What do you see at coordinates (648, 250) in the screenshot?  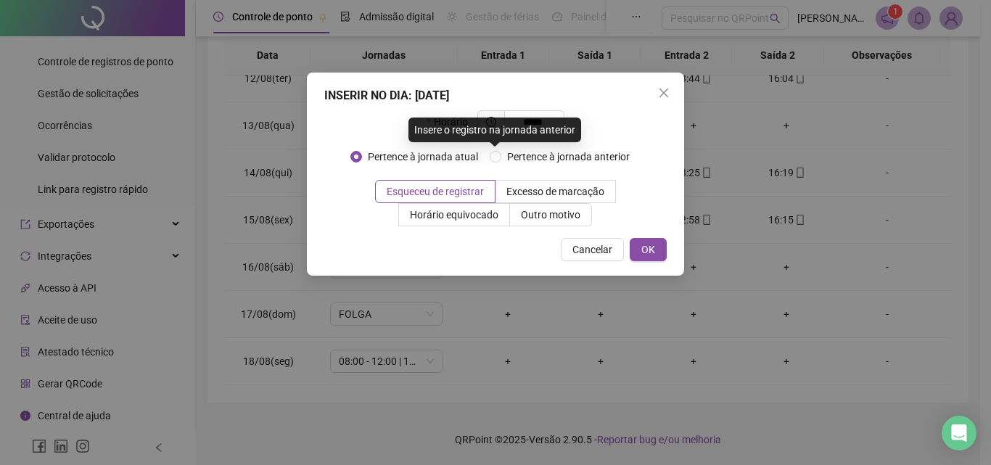 I see `span: OK` at bounding box center [648, 250].